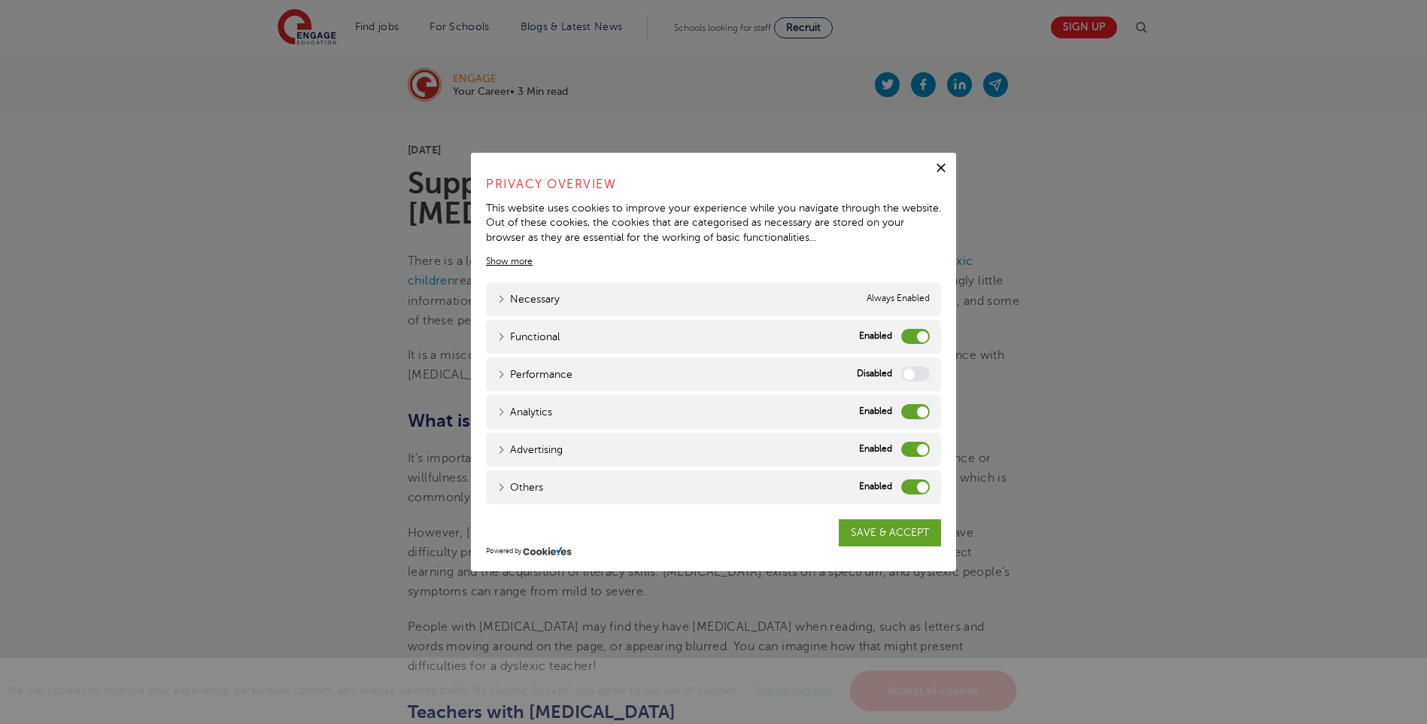 The width and height of the screenshot is (1427, 724). Describe the element at coordinates (528, 299) in the screenshot. I see `a: Necessary` at that location.